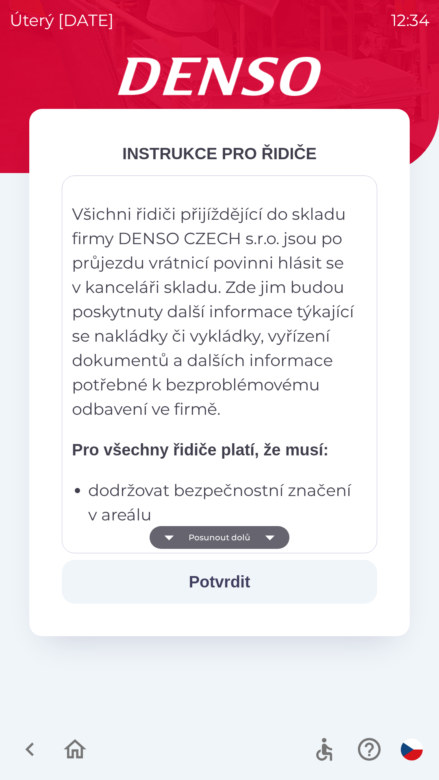  What do you see at coordinates (200, 449) in the screenshot?
I see `strong: Pro všechny řidiče platí, že musí:` at bounding box center [200, 449].